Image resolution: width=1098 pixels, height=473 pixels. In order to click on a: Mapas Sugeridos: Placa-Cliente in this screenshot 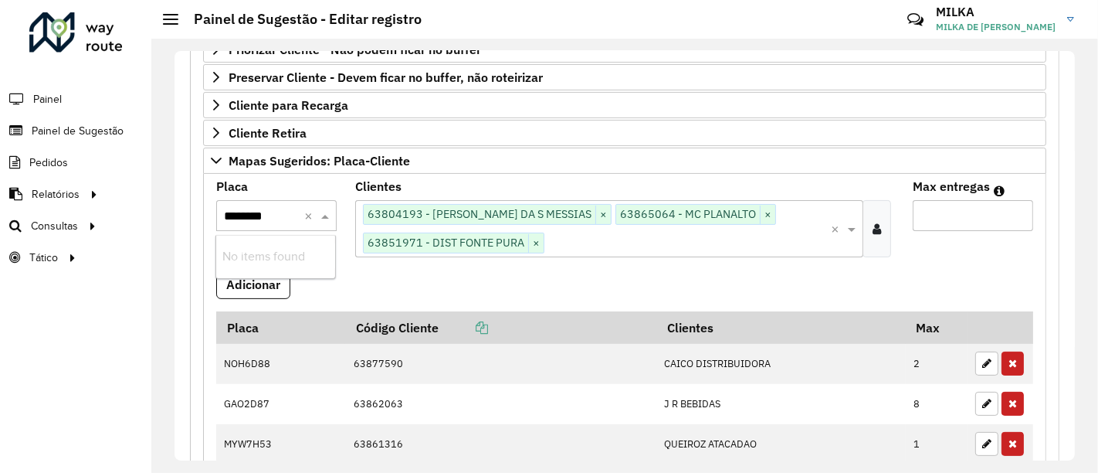, I will do `click(625, 161)`.